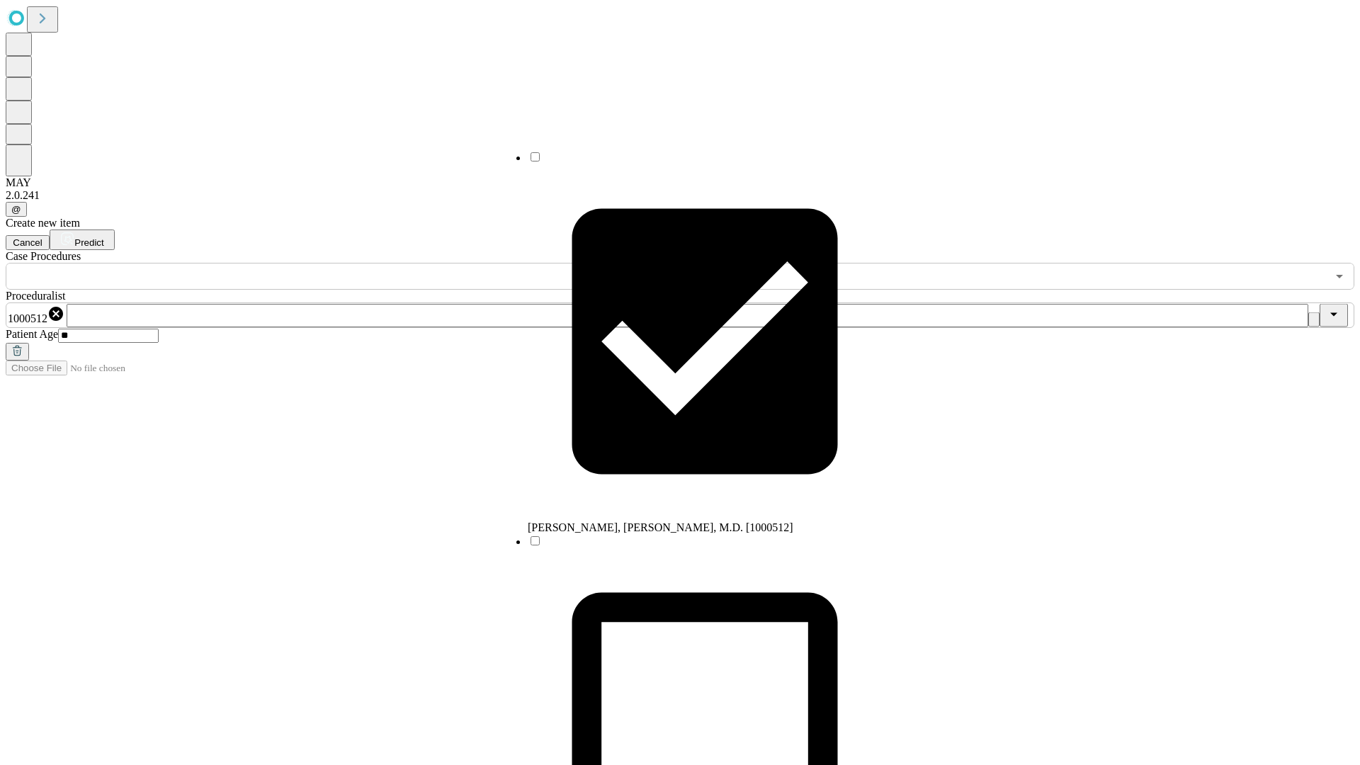  I want to click on button: Open, so click(1340, 276).